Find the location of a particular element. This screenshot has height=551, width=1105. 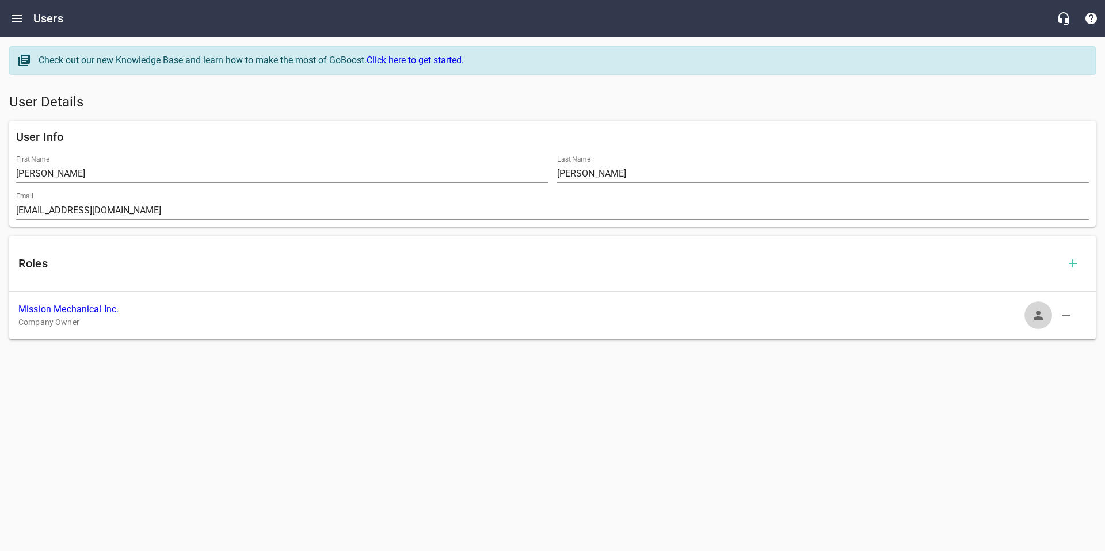

label: Last Name is located at coordinates (574, 159).